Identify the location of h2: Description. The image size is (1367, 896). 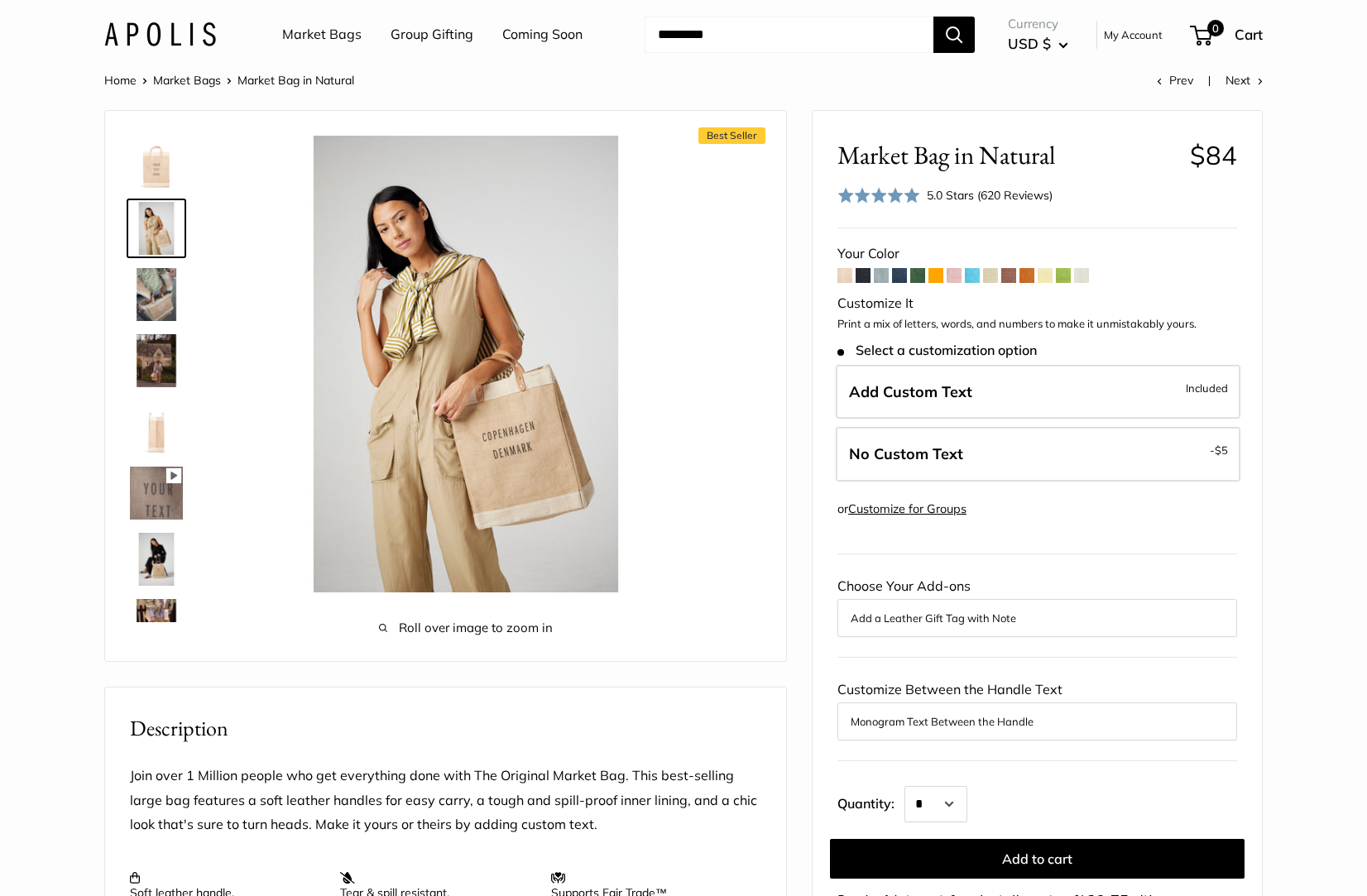
(445, 728).